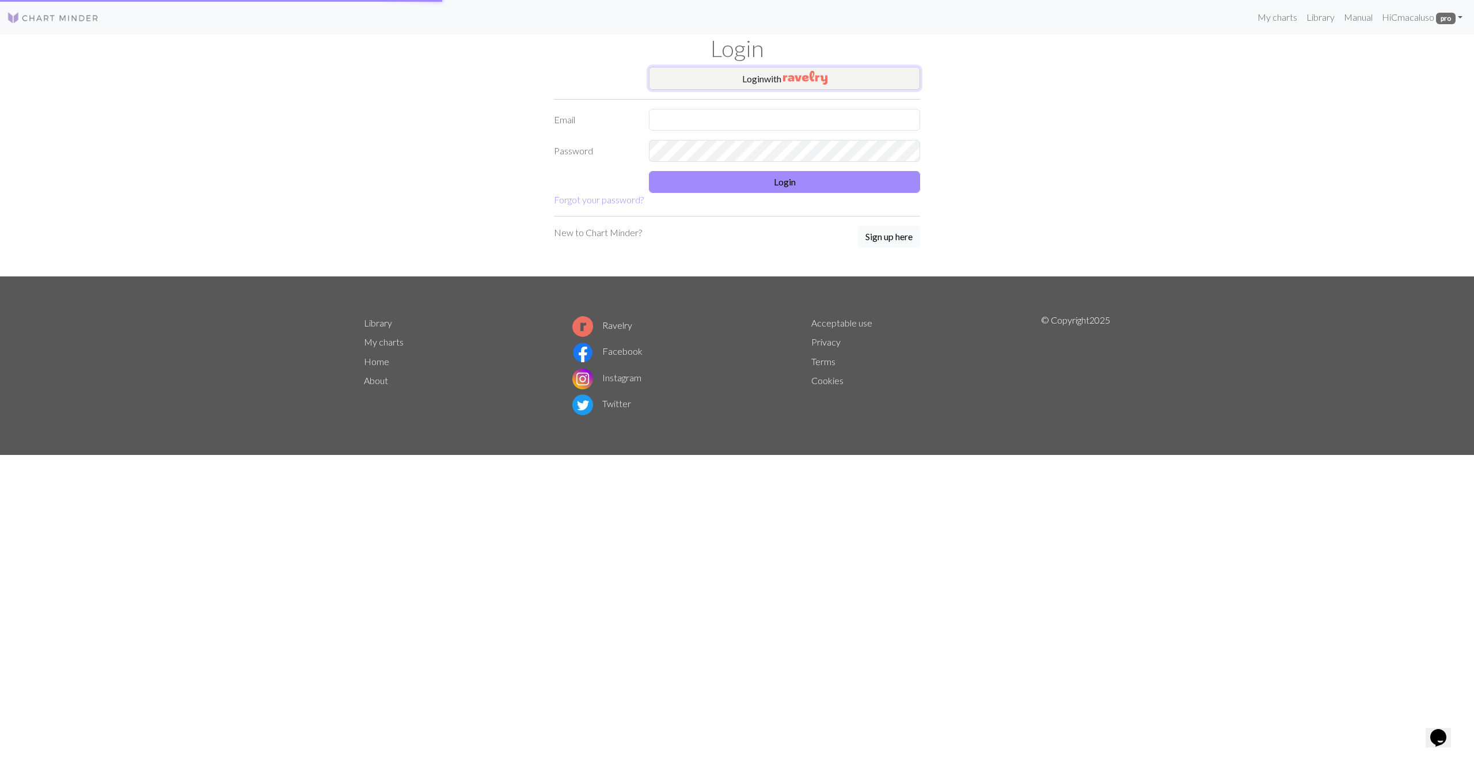 The width and height of the screenshot is (1474, 759). What do you see at coordinates (376, 380) in the screenshot?
I see `a: About` at bounding box center [376, 380].